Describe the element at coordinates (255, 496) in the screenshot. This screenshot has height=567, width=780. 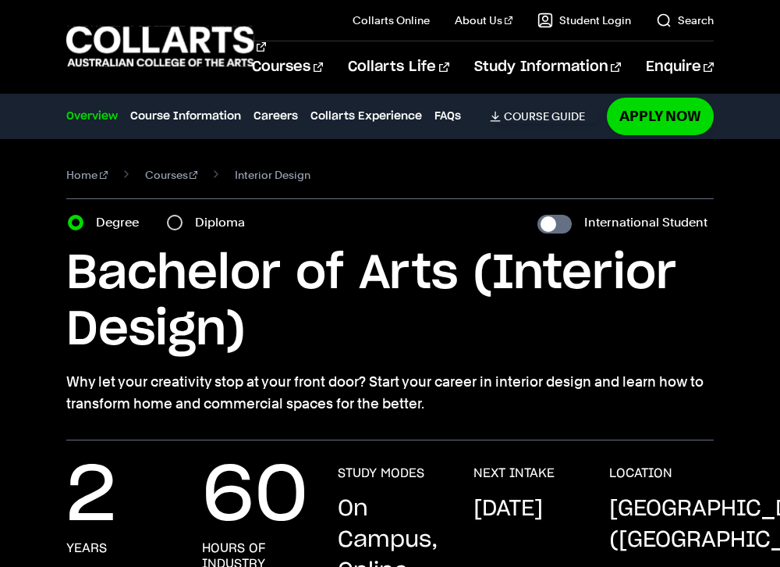
I see `p: 60` at that location.